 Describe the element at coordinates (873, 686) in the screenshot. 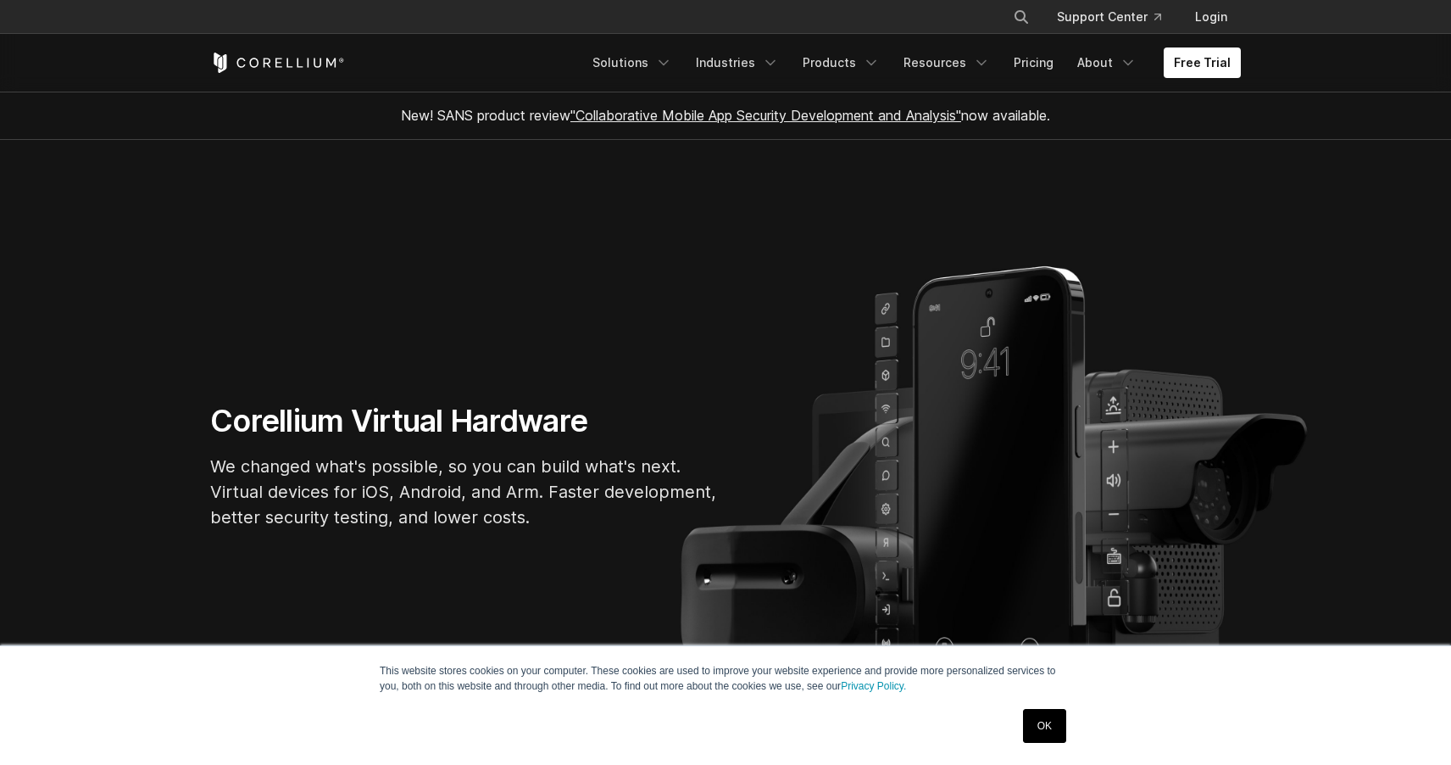

I see `a: Privacy Policy.` at that location.